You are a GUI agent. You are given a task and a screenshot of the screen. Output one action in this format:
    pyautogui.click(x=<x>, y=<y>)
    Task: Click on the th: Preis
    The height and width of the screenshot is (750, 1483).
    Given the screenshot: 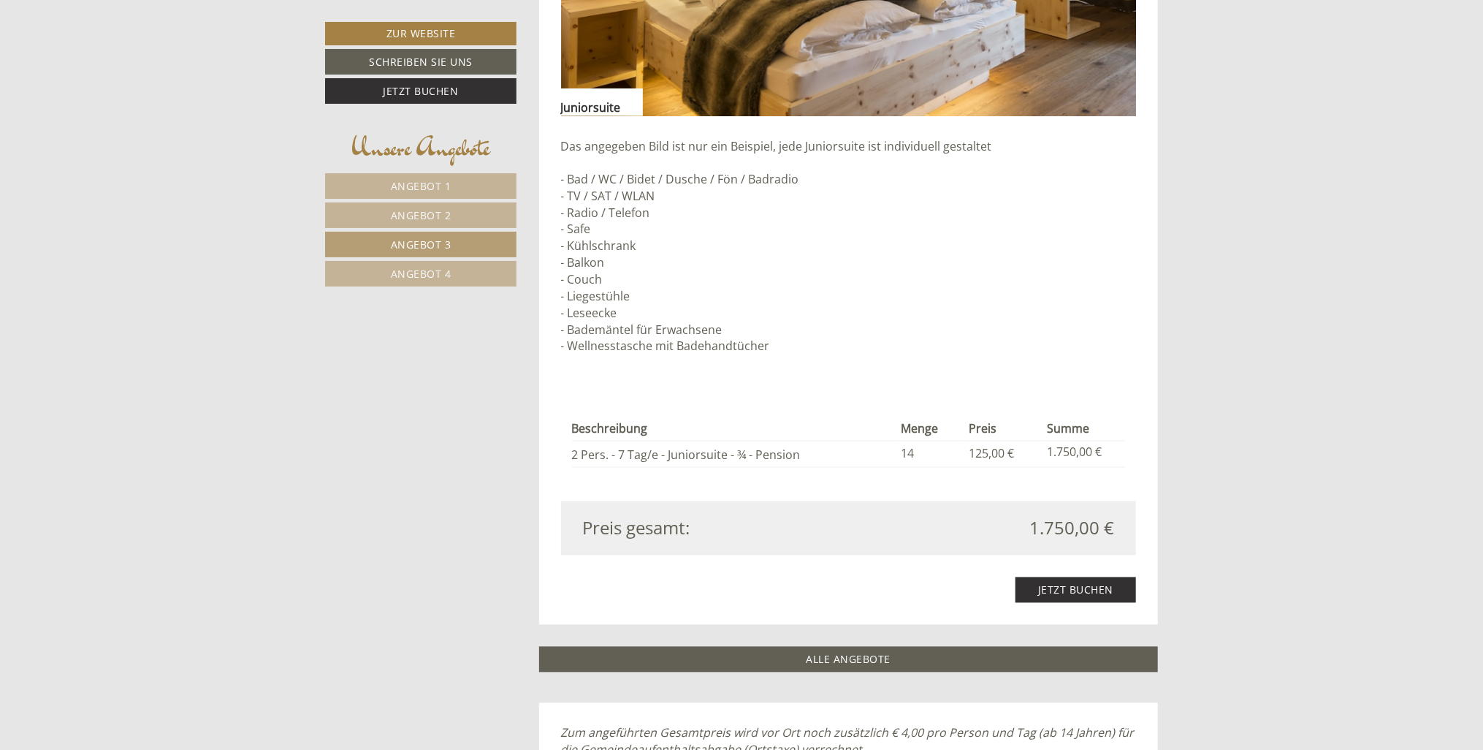 What is the action you would take?
    pyautogui.click(x=1002, y=429)
    